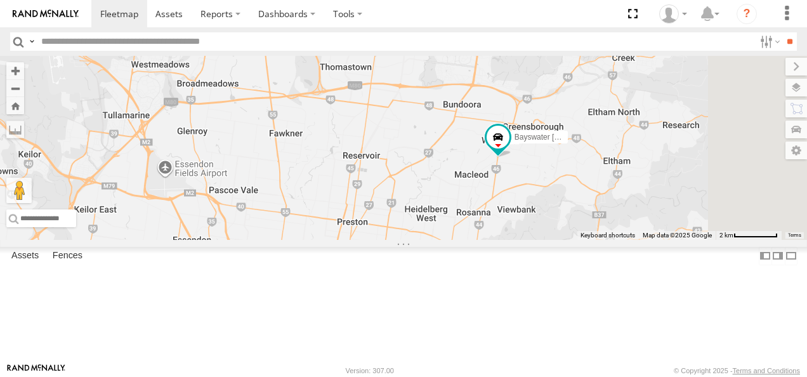 Image resolution: width=807 pixels, height=377 pixels. I want to click on label: Assets, so click(25, 256).